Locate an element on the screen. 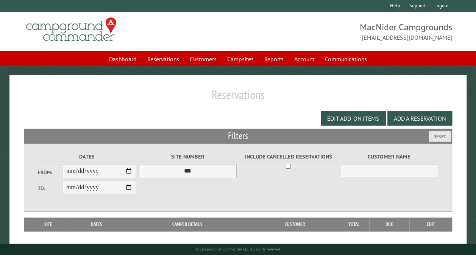  h1: Reservations is located at coordinates (238, 98).